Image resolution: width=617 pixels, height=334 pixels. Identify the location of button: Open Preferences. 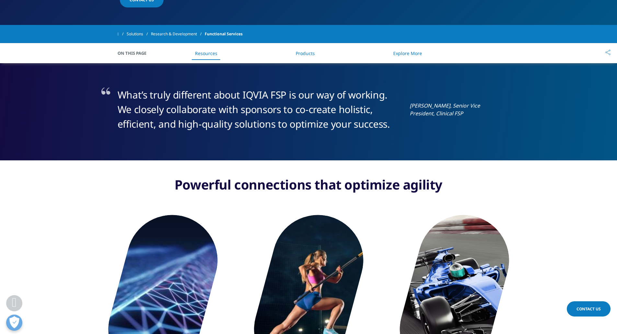
(14, 323).